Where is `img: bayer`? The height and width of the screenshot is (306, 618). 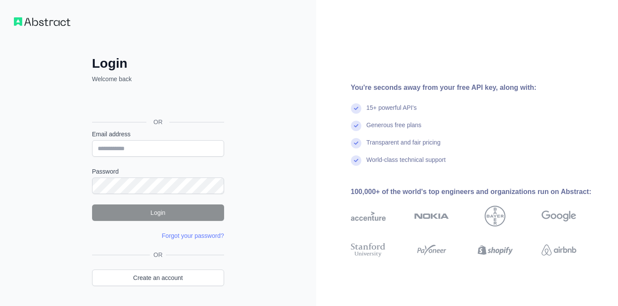 img: bayer is located at coordinates (495, 216).